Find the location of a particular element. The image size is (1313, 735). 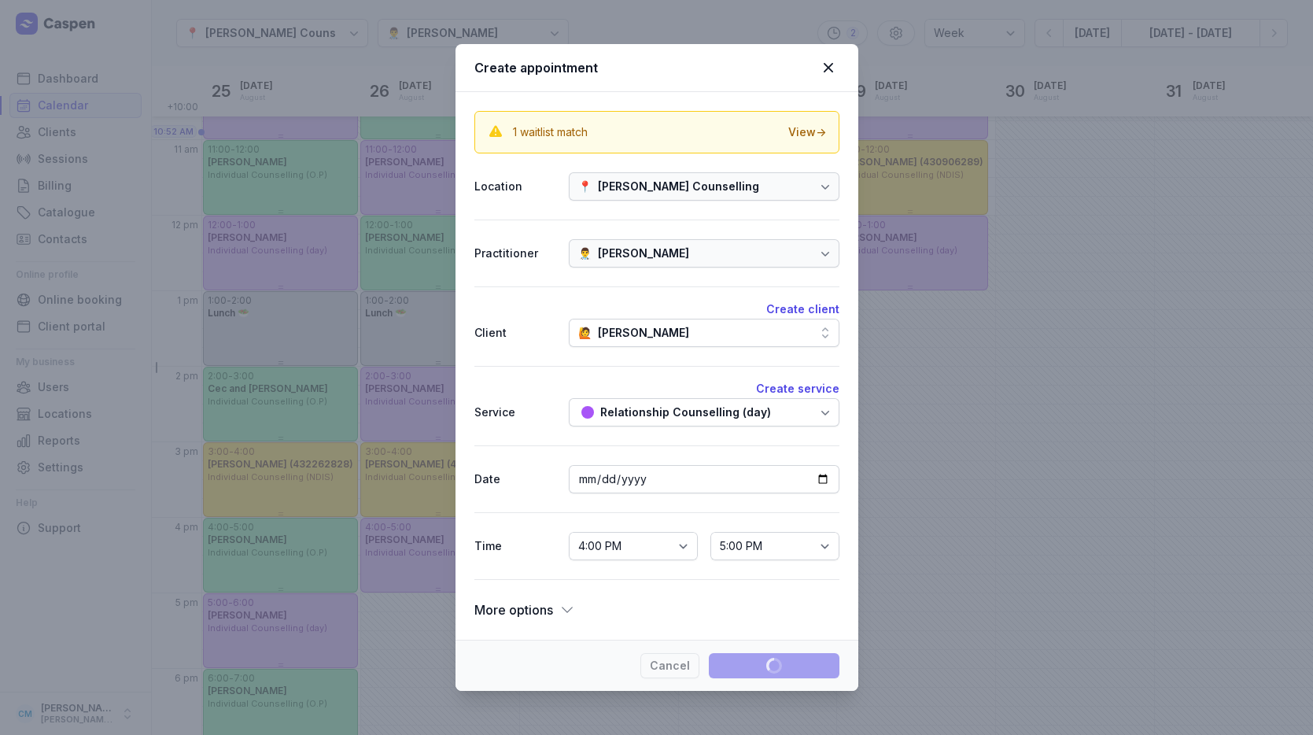

div: Relationship Counselling (day) is located at coordinates (685, 412).